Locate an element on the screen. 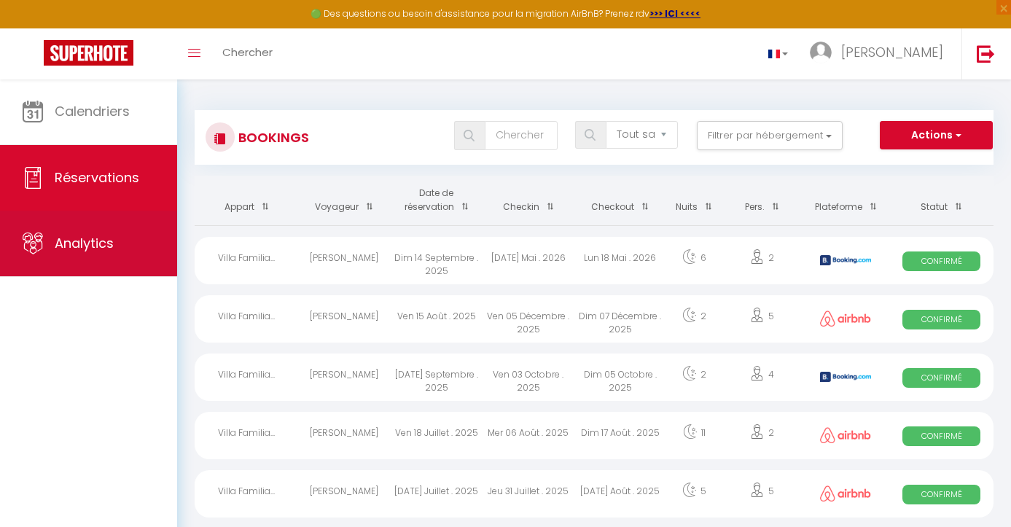 Image resolution: width=1011 pixels, height=527 pixels. button: Actions is located at coordinates (936, 136).